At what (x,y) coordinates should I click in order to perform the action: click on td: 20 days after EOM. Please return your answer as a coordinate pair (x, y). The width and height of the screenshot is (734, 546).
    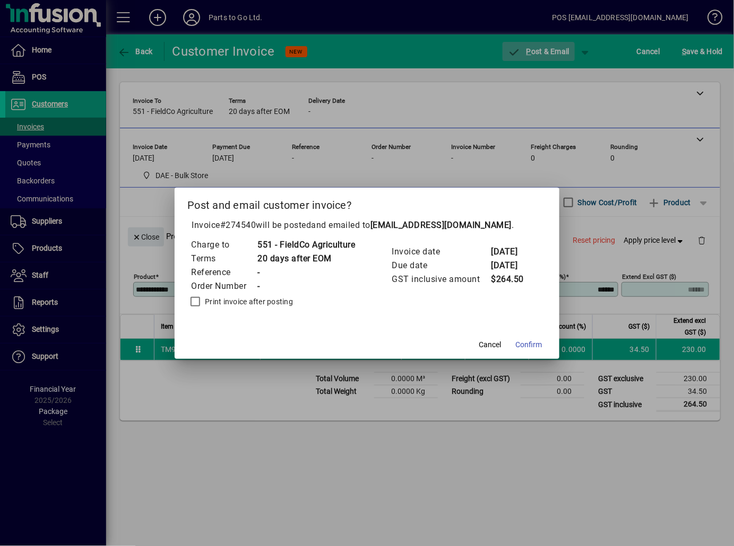
    Looking at the image, I should click on (306, 259).